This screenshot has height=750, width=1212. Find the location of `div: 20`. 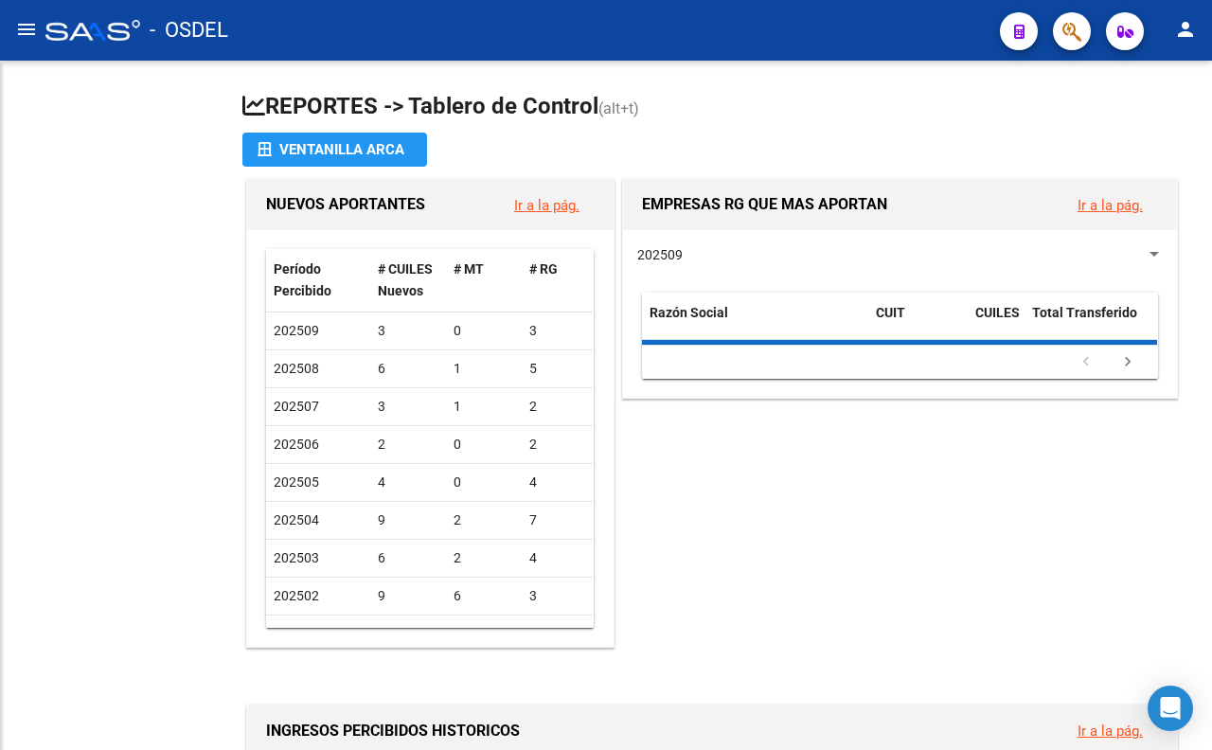

div: 20 is located at coordinates (484, 633).